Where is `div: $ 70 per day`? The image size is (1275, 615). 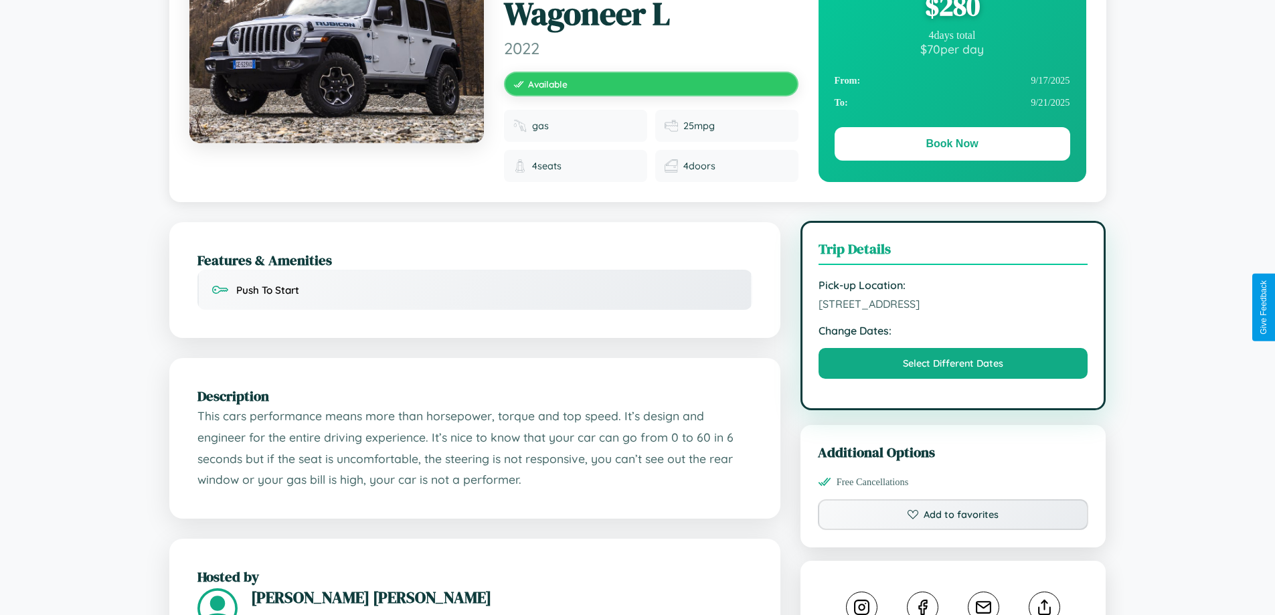
div: $ 70 per day is located at coordinates (953, 49).